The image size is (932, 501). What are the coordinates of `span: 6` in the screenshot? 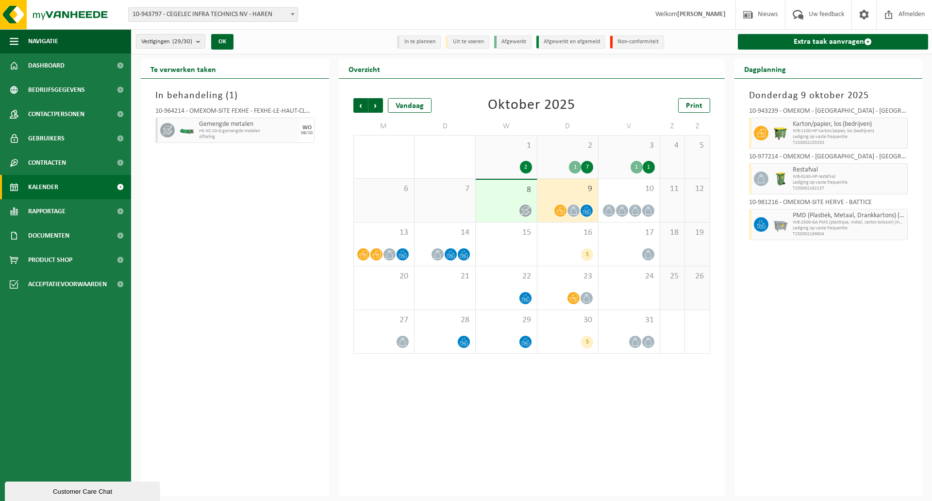 It's located at (384, 189).